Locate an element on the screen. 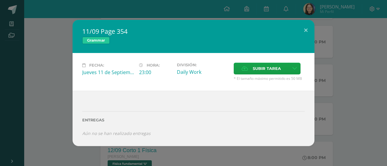 The width and height of the screenshot is (387, 166). h2: 11/09 Page 354 is located at coordinates (193, 31).